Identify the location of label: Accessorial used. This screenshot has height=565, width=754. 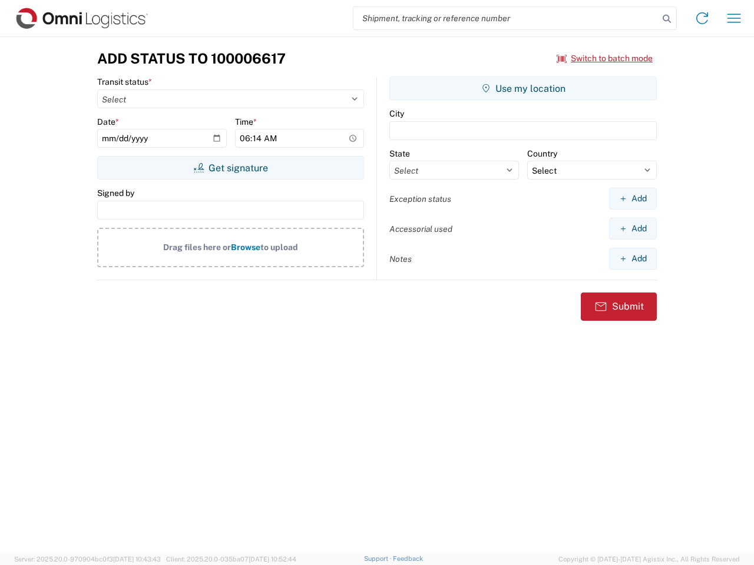
(420, 229).